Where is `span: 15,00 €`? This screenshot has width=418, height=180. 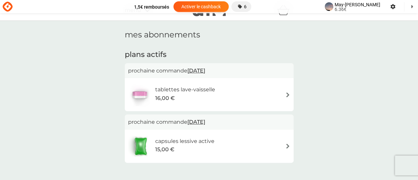
span: 15,00 € is located at coordinates (165, 150).